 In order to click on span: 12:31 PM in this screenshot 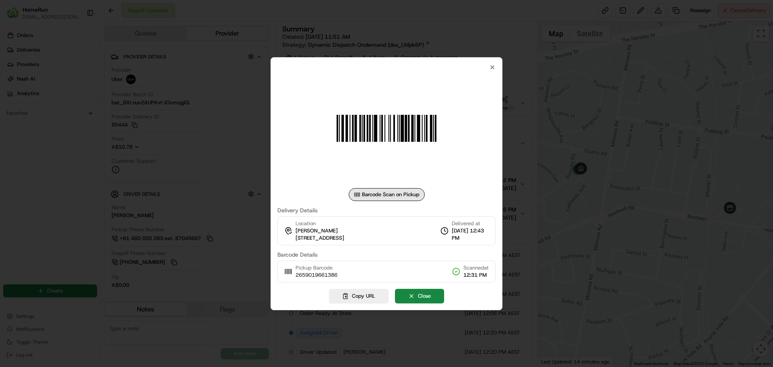, I will do `click(476, 275)`.